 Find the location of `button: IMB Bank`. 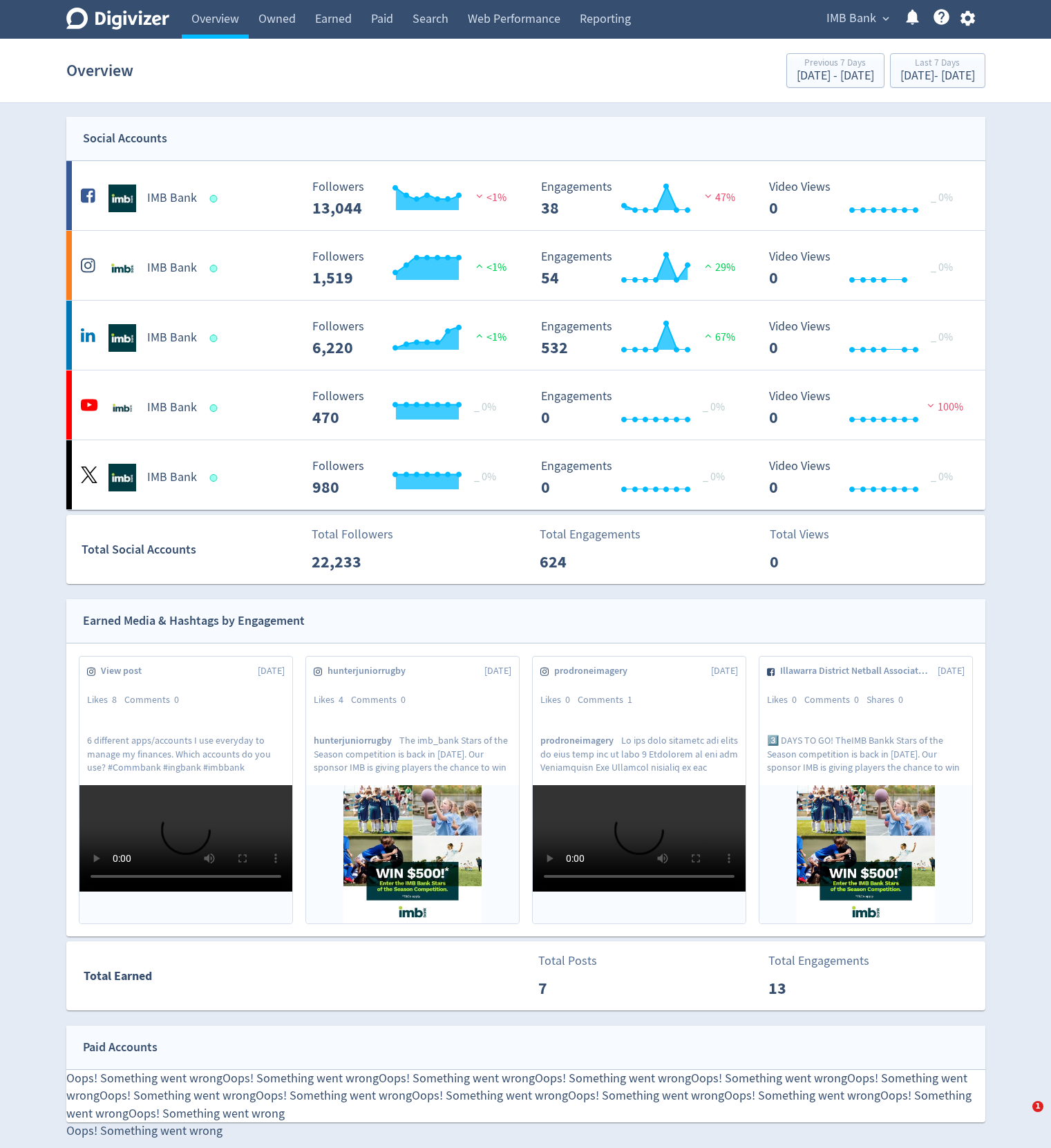

button: IMB Bank is located at coordinates (857, 19).